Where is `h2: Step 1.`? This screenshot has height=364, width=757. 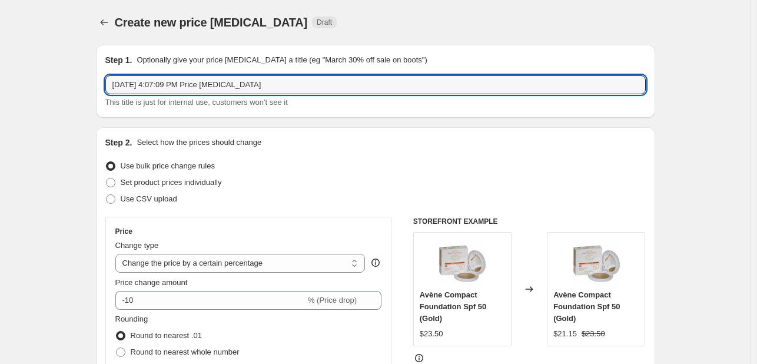 h2: Step 1. is located at coordinates (119, 60).